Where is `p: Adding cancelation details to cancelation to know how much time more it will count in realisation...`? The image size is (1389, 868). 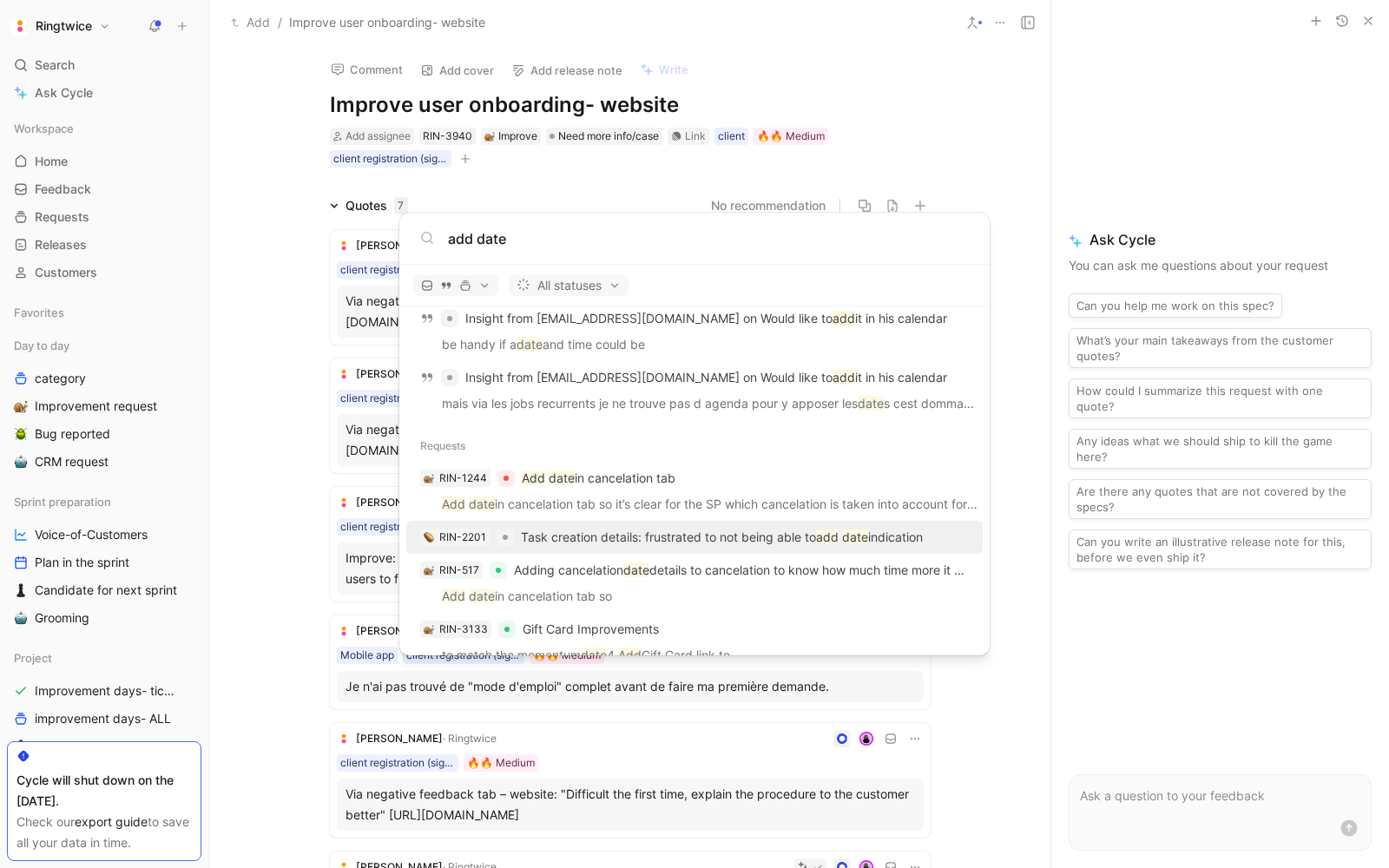 p: Adding cancelation details to cancelation to know how much time more it will count in realisation... is located at coordinates (741, 570).